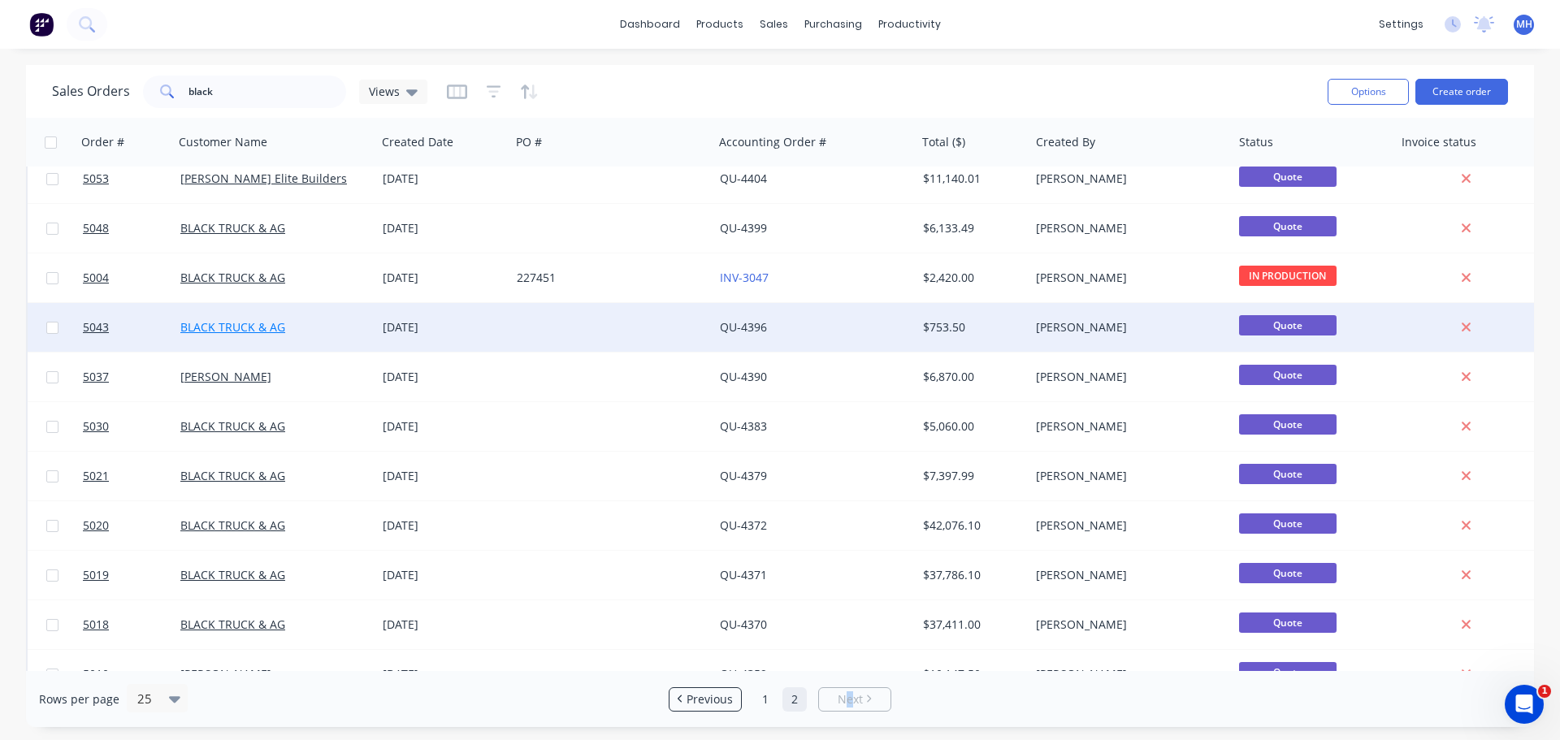 The width and height of the screenshot is (1560, 740). What do you see at coordinates (607, 278) in the screenshot?
I see `div: 227451` at bounding box center [607, 278].